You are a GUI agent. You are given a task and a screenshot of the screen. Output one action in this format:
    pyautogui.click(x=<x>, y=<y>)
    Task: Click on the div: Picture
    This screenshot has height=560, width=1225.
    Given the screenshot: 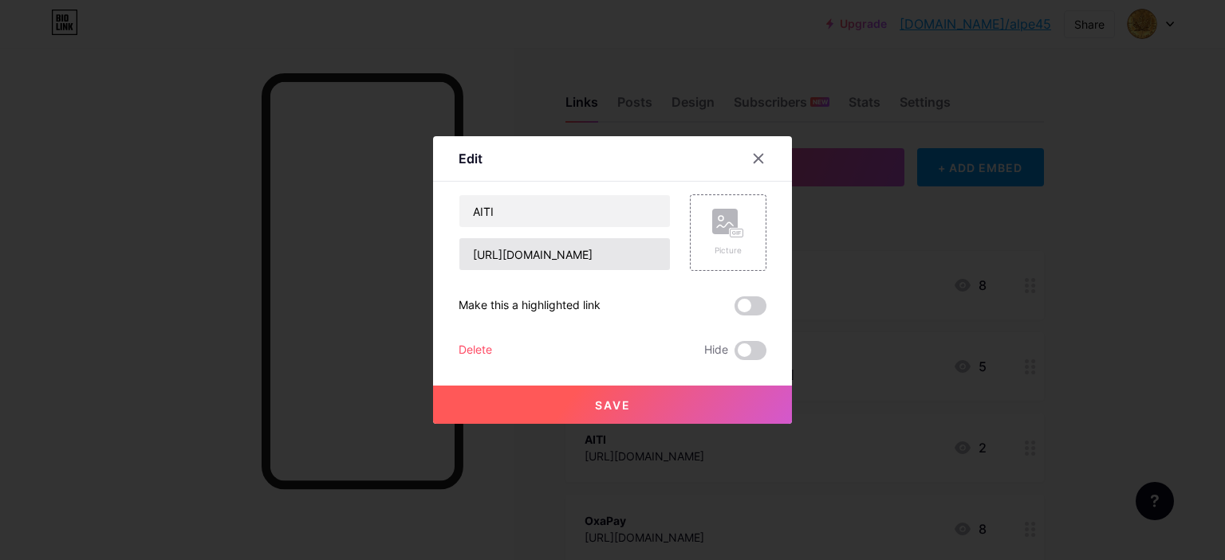 What is the action you would take?
    pyautogui.click(x=728, y=250)
    